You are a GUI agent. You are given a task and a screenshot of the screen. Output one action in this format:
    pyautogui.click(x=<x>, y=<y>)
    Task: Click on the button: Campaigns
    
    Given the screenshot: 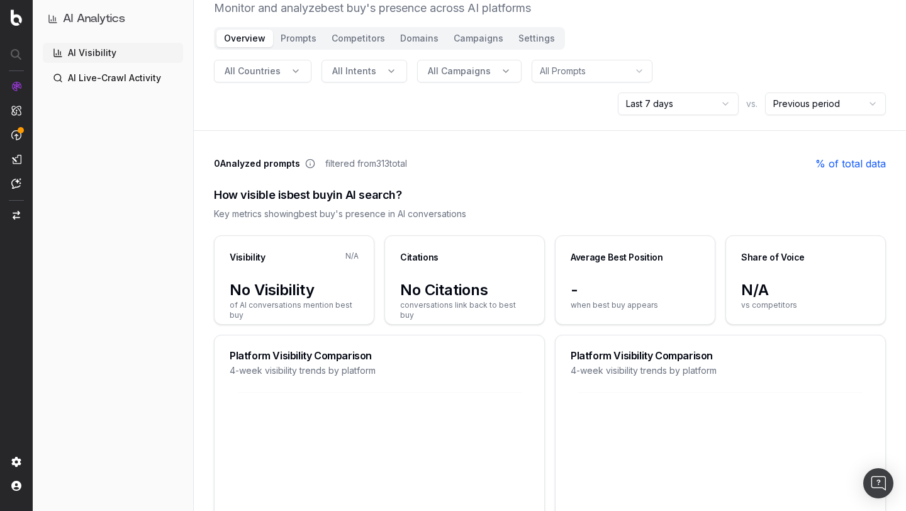 What is the action you would take?
    pyautogui.click(x=478, y=38)
    